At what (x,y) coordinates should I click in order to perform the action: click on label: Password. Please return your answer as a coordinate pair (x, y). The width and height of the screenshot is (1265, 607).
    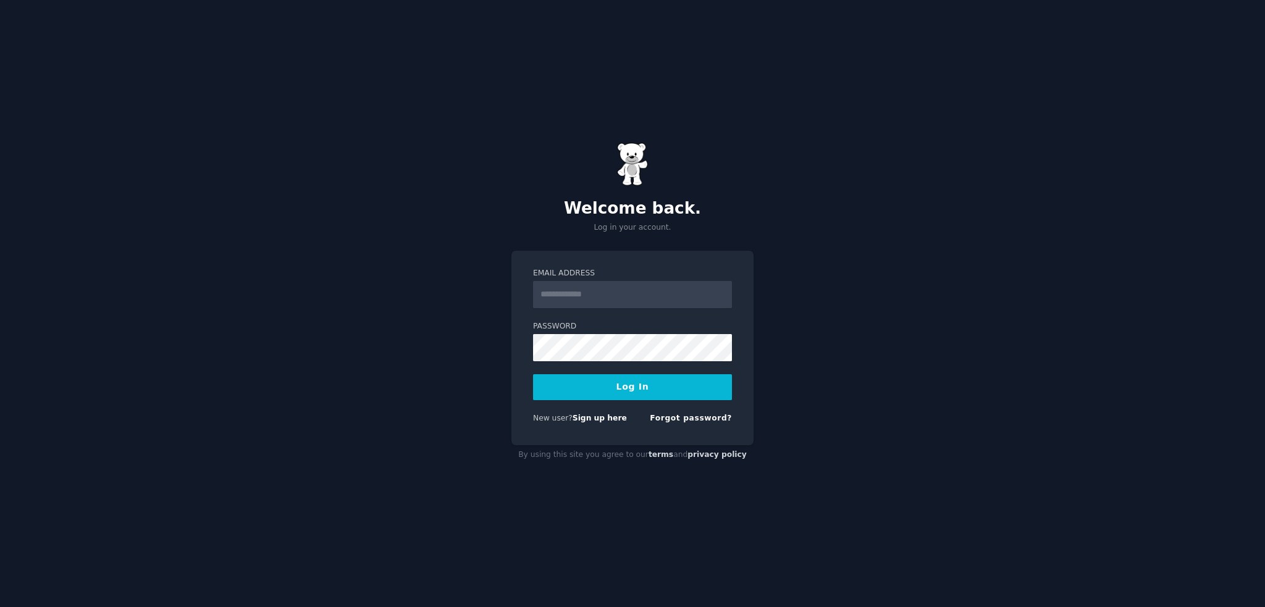
    Looking at the image, I should click on (632, 327).